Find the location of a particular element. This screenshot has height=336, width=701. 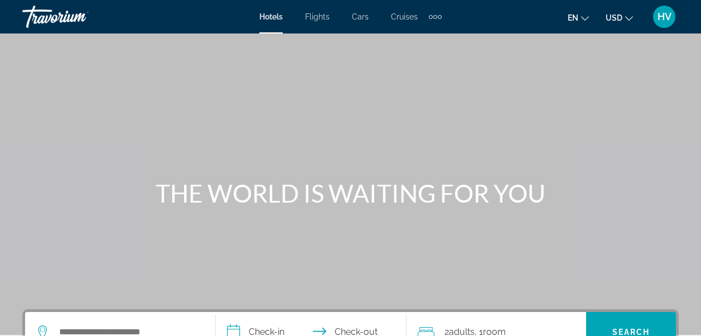

span: HV is located at coordinates (664, 17).